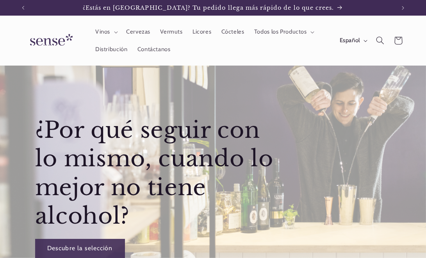  What do you see at coordinates (154, 49) in the screenshot?
I see `span: Contáctanos` at bounding box center [154, 49].